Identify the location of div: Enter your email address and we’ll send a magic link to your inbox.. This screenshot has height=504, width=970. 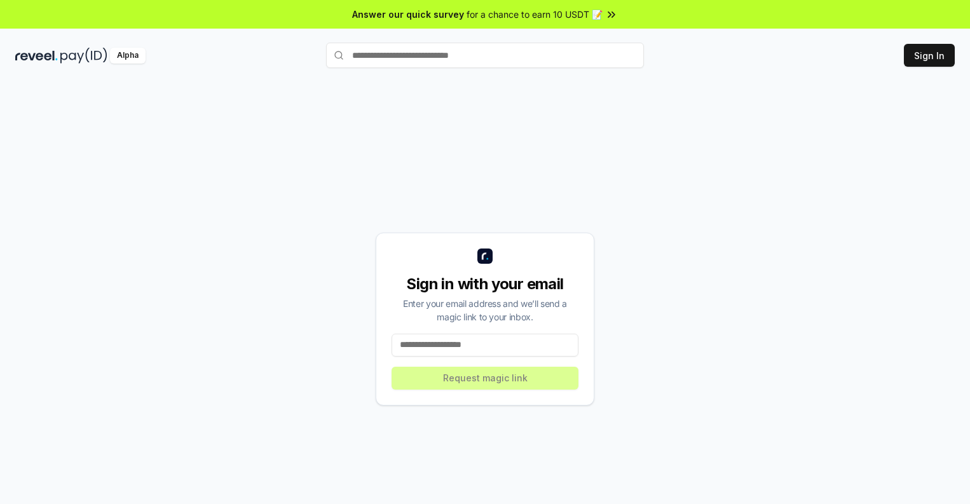
(485, 310).